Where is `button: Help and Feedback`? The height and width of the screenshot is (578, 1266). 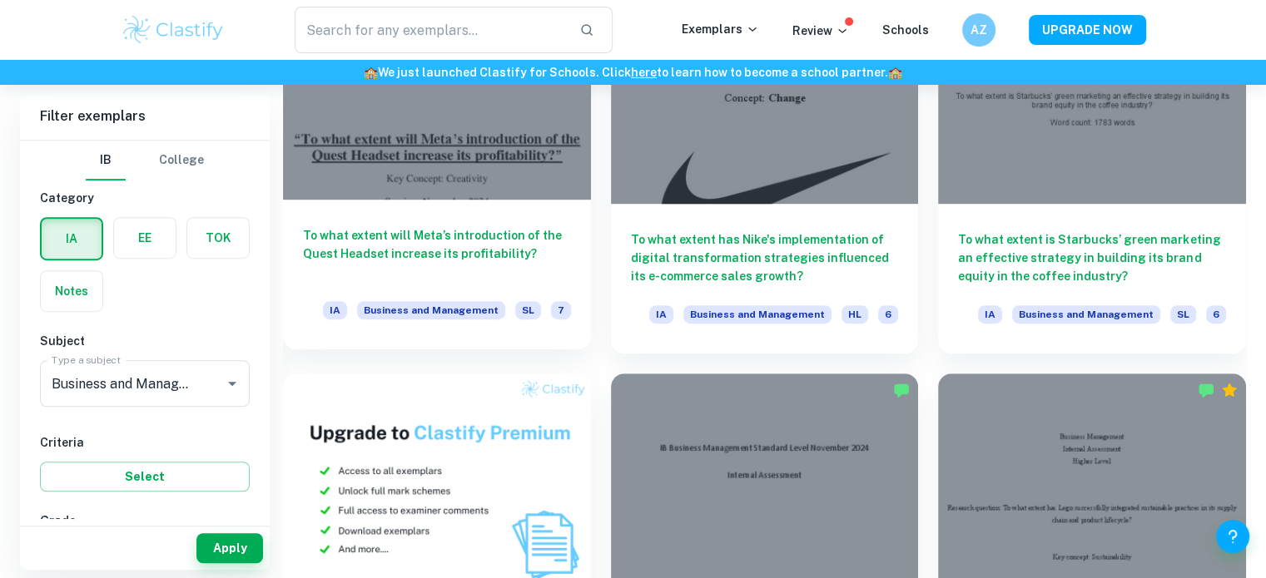 button: Help and Feedback is located at coordinates (1232, 537).